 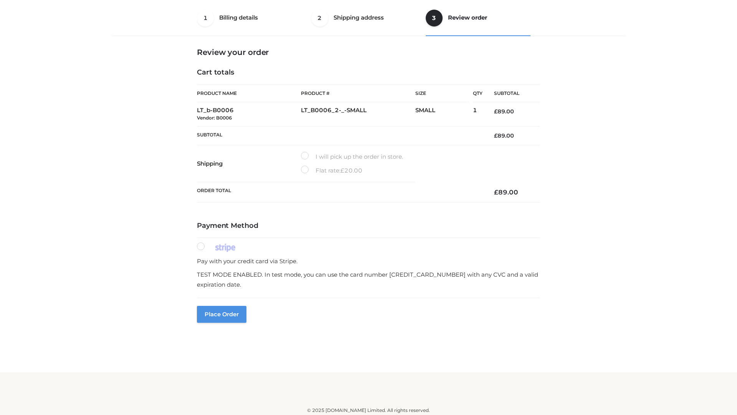 What do you see at coordinates (368, 52) in the screenshot?
I see `h3: Review your order` at bounding box center [368, 52].